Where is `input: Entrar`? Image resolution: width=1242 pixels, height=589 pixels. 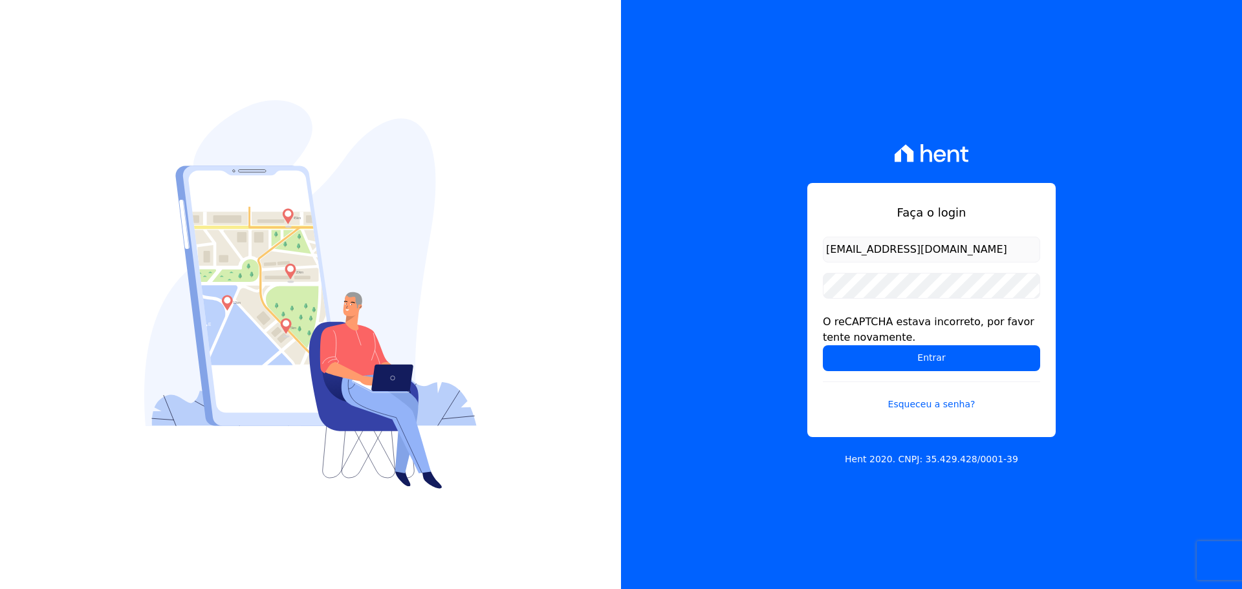 input: Entrar is located at coordinates (932, 358).